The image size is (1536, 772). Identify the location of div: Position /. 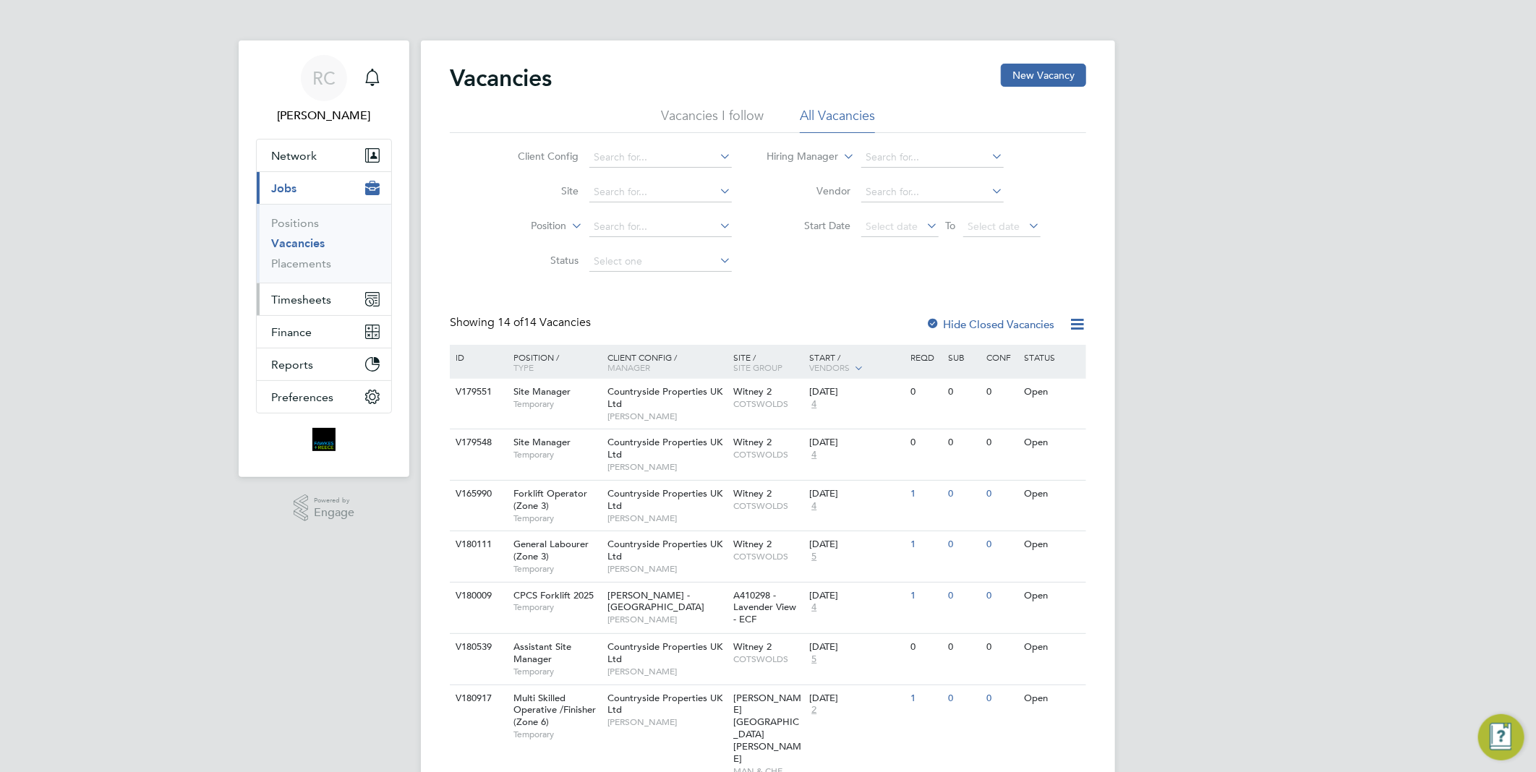
(553, 362).